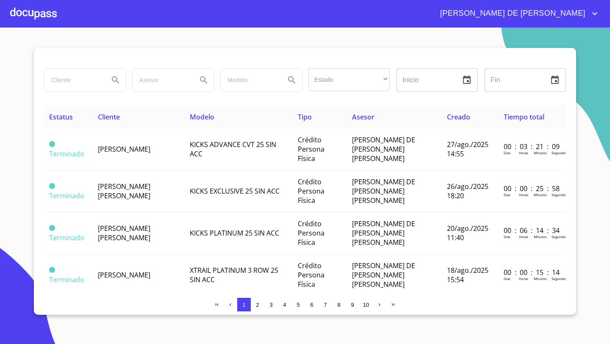 This screenshot has height=344, width=610. Describe the element at coordinates (339, 305) in the screenshot. I see `button: 8` at that location.